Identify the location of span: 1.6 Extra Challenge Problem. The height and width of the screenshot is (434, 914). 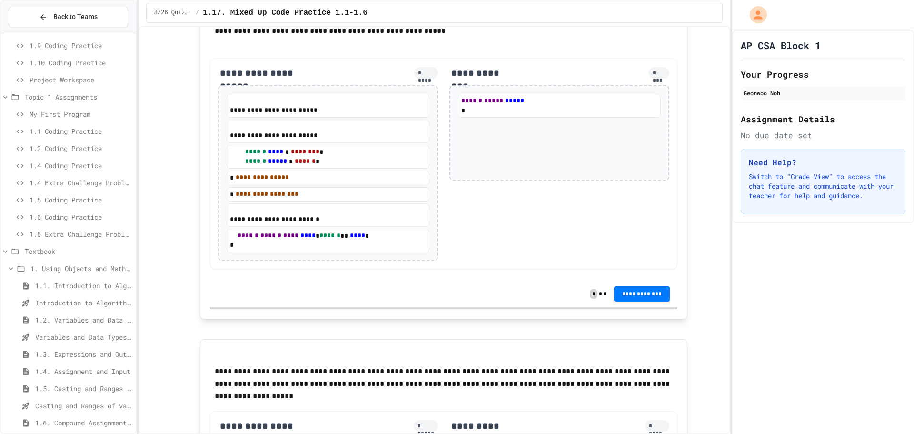
(80, 234).